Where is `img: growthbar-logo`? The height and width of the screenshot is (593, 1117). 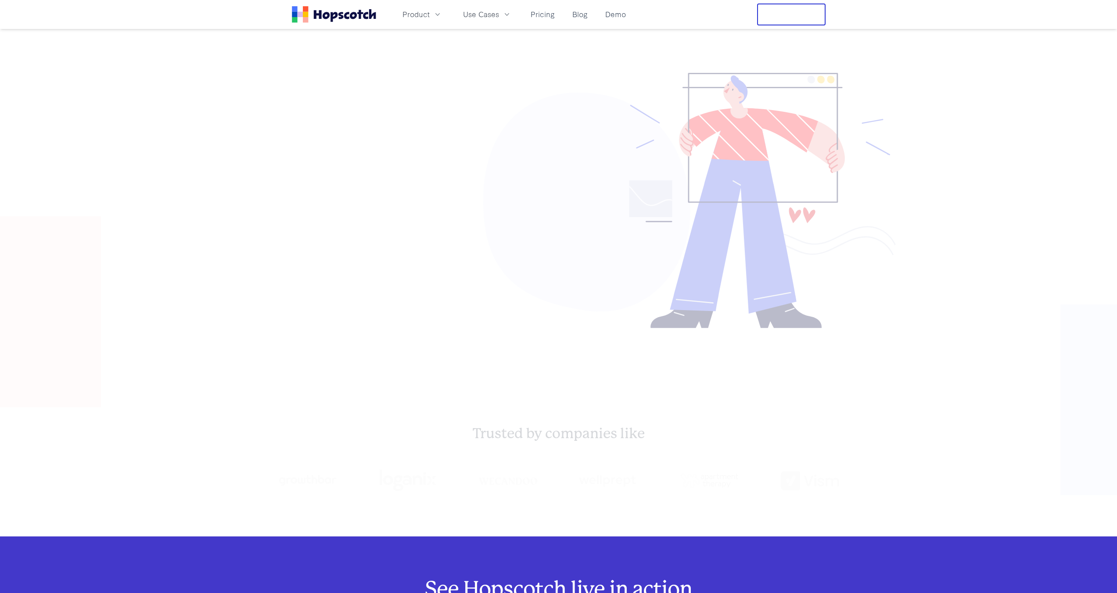 img: growthbar-logo is located at coordinates (307, 480).